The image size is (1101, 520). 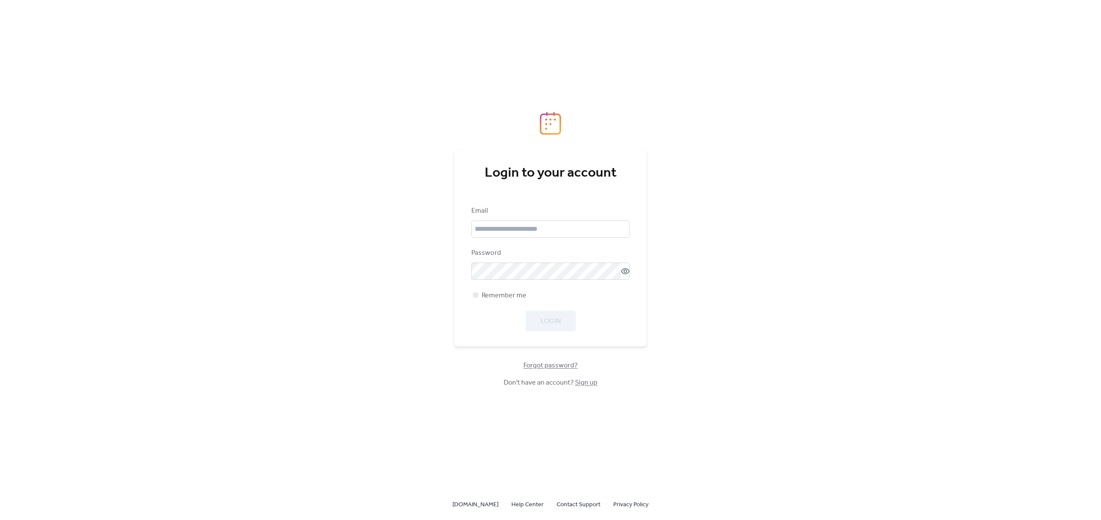 I want to click on img: logo, so click(x=550, y=123).